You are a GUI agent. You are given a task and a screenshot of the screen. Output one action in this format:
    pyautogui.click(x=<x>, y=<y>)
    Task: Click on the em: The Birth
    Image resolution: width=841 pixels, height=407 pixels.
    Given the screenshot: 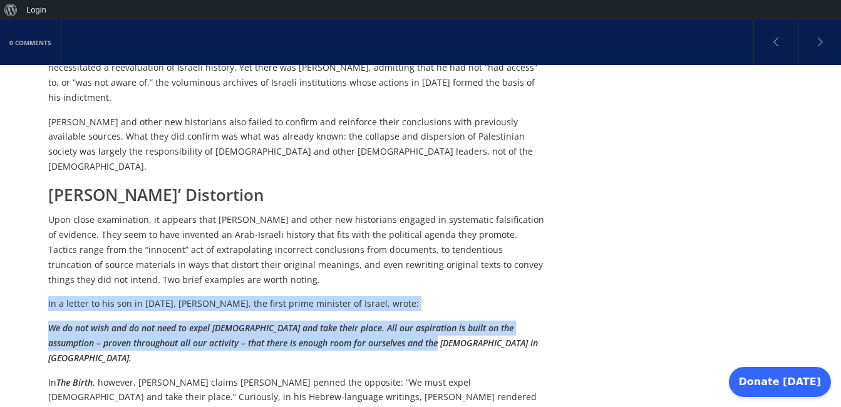 What is the action you would take?
    pyautogui.click(x=75, y=382)
    